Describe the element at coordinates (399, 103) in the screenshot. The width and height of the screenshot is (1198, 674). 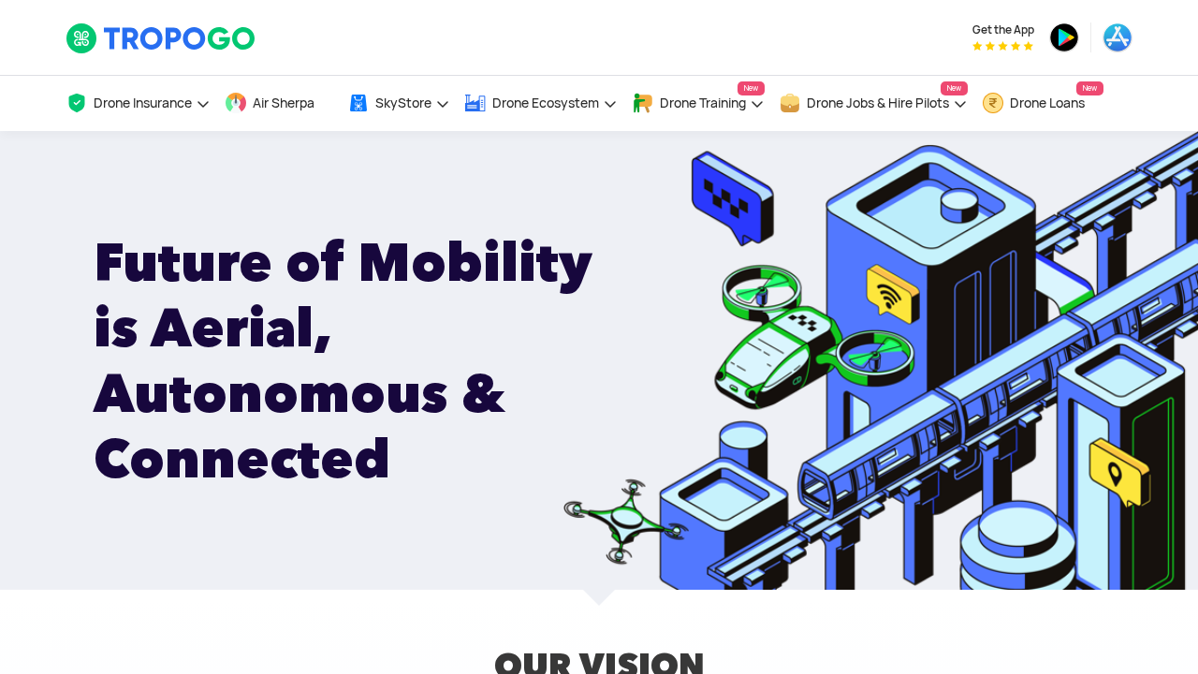
I see `a: SkyStore` at that location.